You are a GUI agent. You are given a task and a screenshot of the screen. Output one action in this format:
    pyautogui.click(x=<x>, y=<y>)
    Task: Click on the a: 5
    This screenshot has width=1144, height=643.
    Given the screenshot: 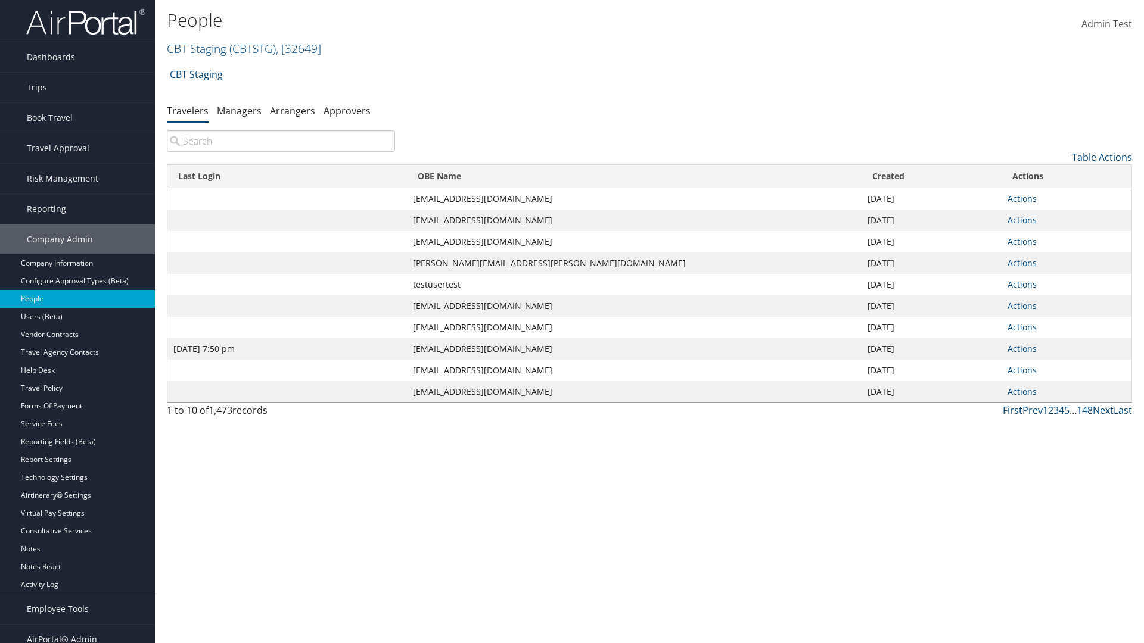 What is the action you would take?
    pyautogui.click(x=1066, y=410)
    